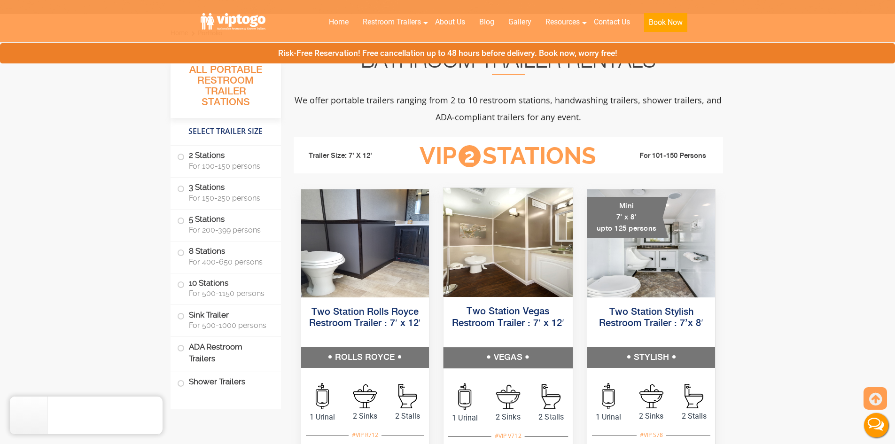 This screenshot has height=444, width=895. Describe the element at coordinates (365, 318) in the screenshot. I see `a: Two Station Rolls Royce Restroom Trailer : 7′ x 12′` at that location.